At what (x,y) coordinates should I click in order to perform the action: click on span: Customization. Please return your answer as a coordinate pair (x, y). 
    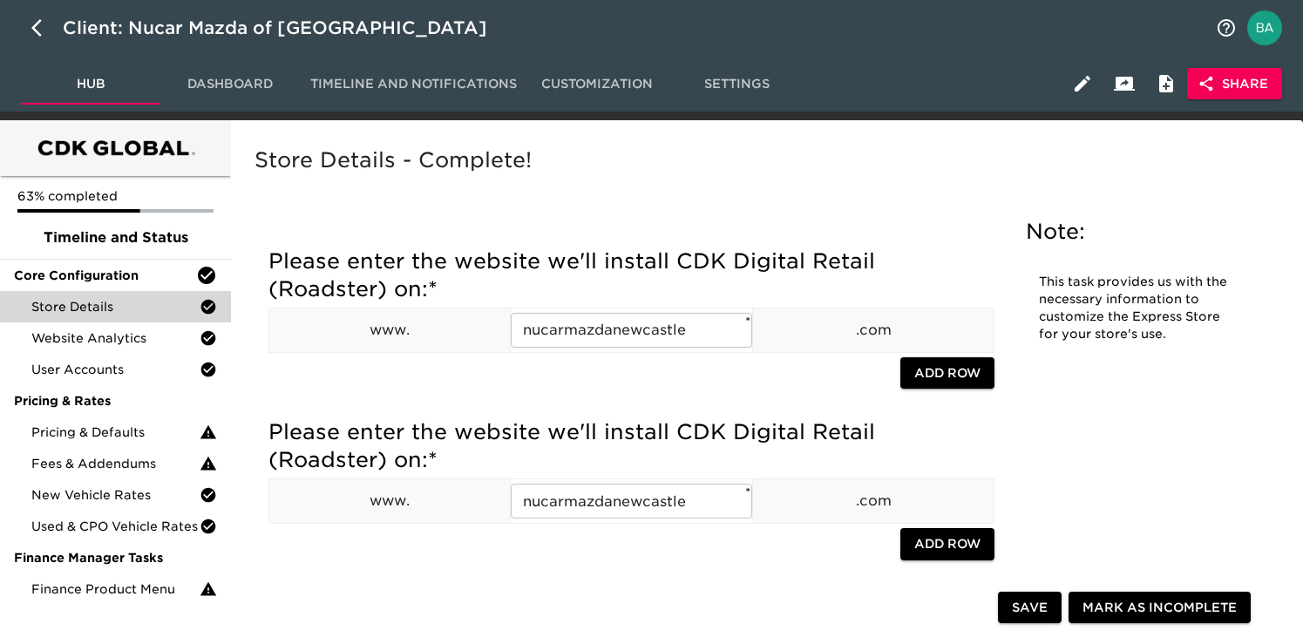
    Looking at the image, I should click on (597, 84).